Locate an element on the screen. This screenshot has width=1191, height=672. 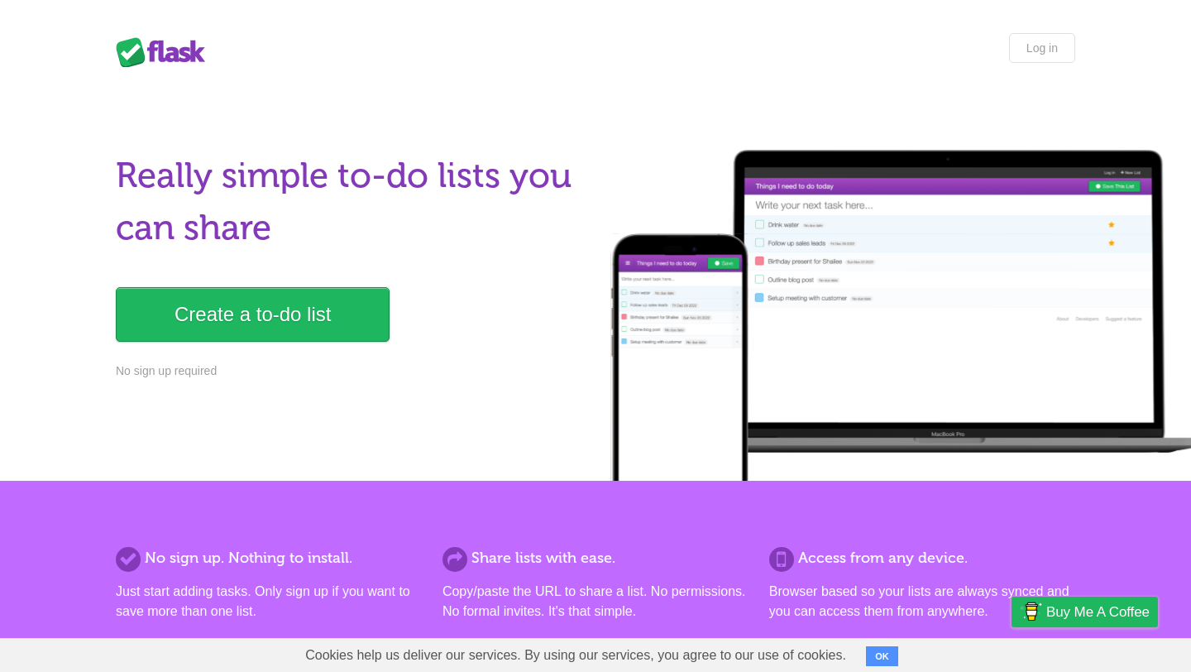
a: Log in is located at coordinates (1042, 48).